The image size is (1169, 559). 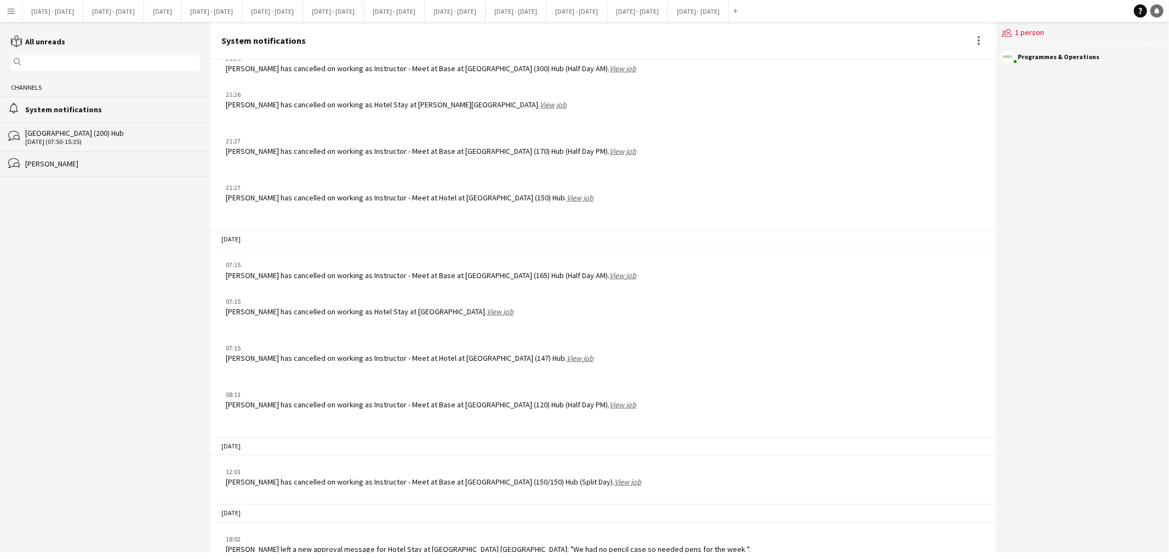 What do you see at coordinates (431, 395) in the screenshot?
I see `div: 08:11` at bounding box center [431, 395].